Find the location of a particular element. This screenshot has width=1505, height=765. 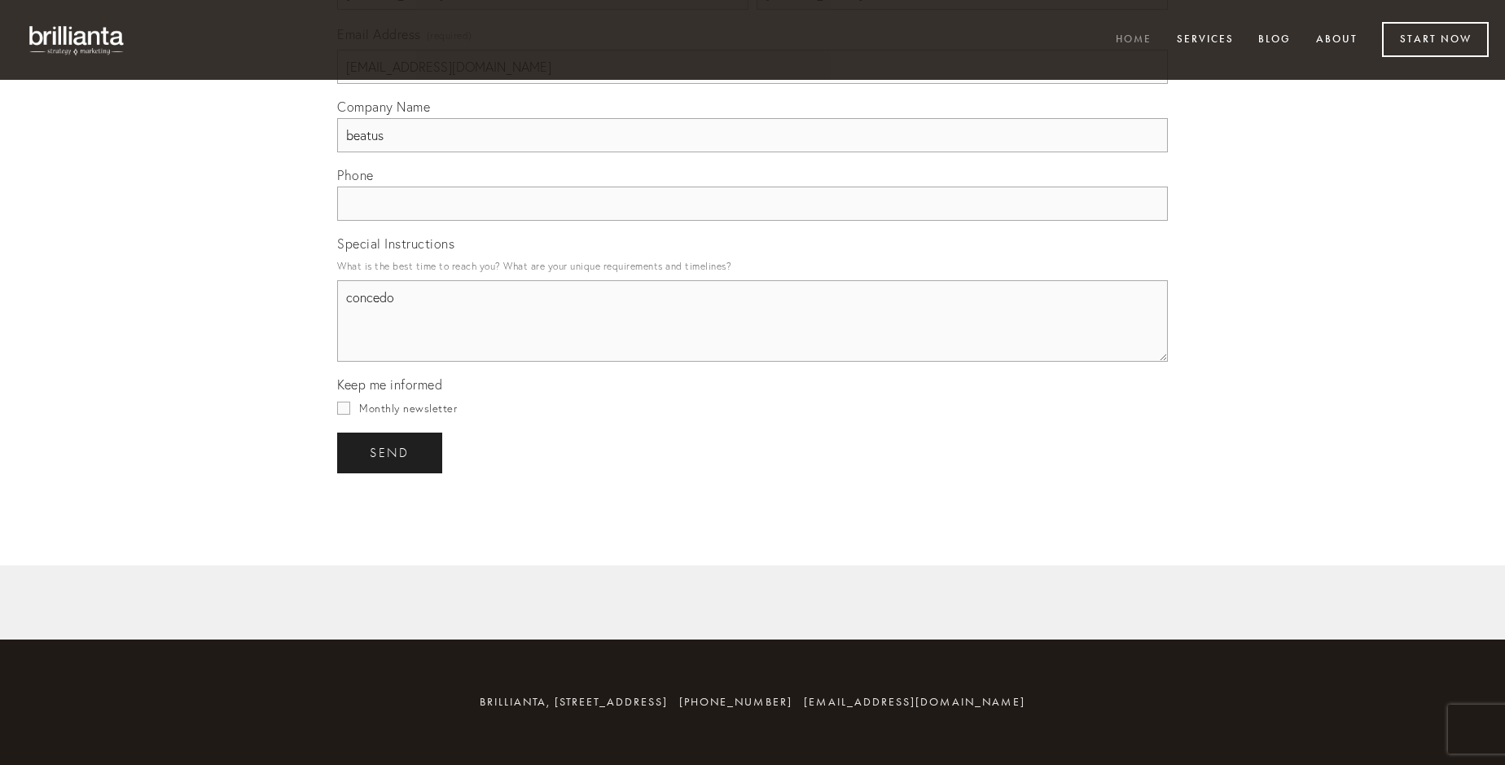

a: Services is located at coordinates (1205, 40).